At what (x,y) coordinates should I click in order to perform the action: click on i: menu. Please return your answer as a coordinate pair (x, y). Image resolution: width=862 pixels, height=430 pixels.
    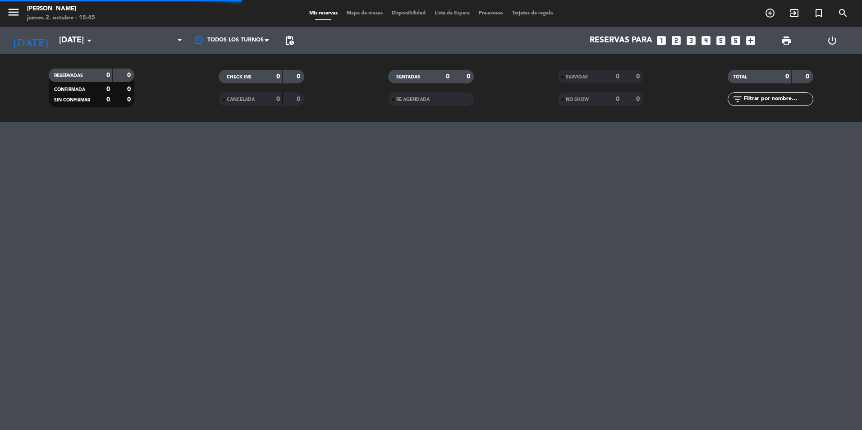
    Looking at the image, I should click on (14, 12).